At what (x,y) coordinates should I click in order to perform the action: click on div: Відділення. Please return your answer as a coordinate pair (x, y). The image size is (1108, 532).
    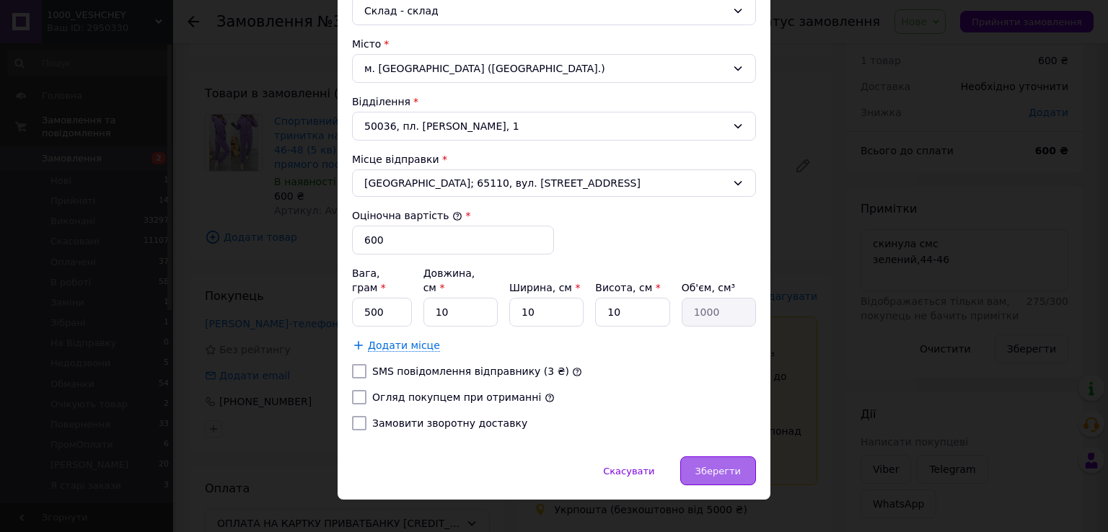
    Looking at the image, I should click on (554, 102).